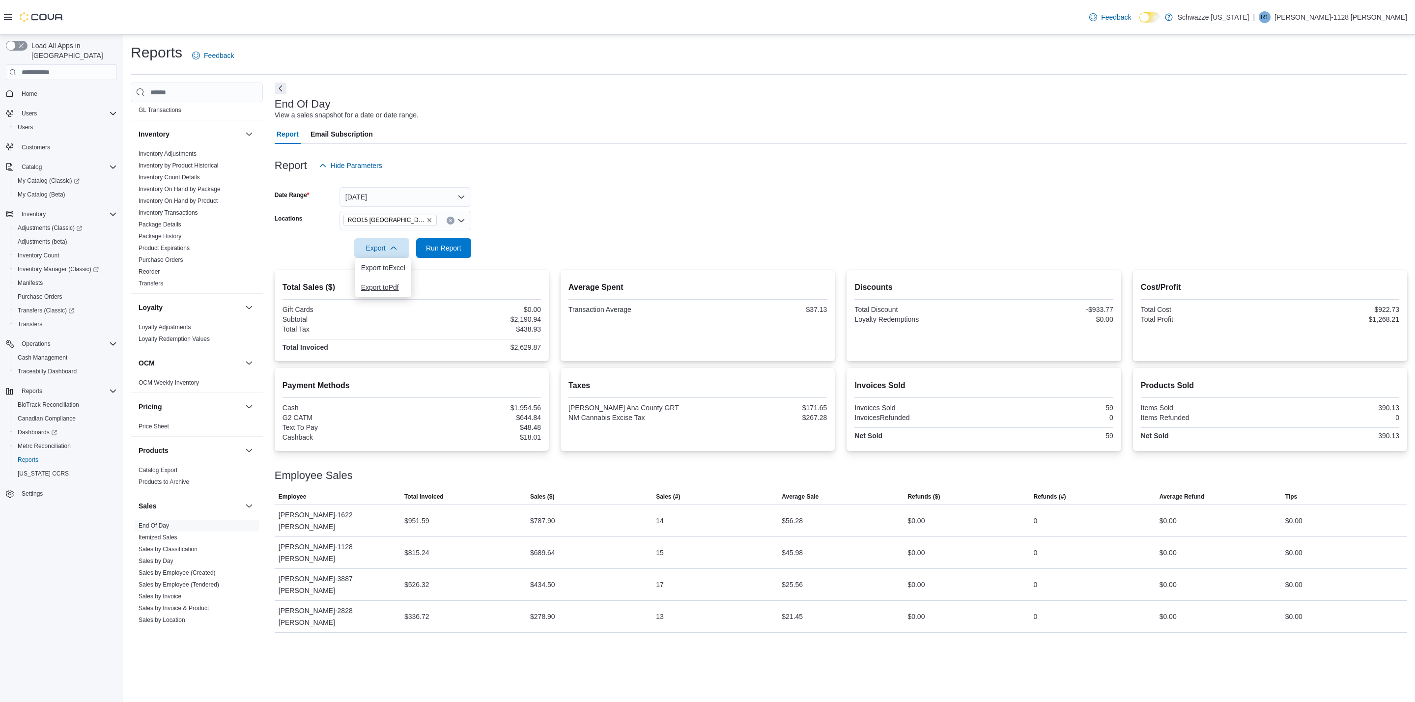  What do you see at coordinates (356, 166) in the screenshot?
I see `span: Hide Parameters` at bounding box center [356, 166].